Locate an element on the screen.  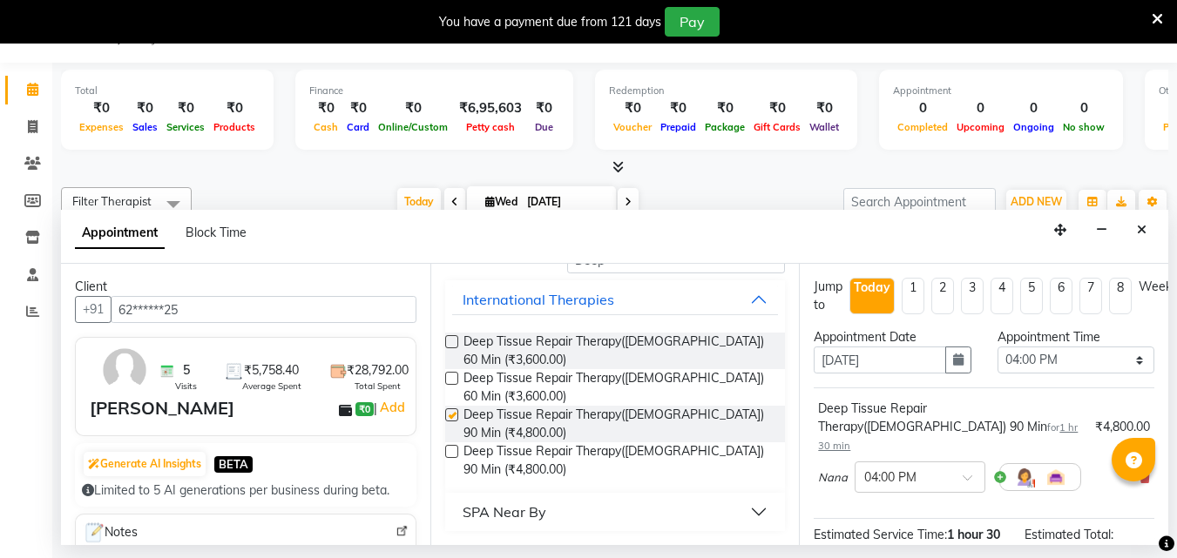
span: Visits is located at coordinates (186, 386).